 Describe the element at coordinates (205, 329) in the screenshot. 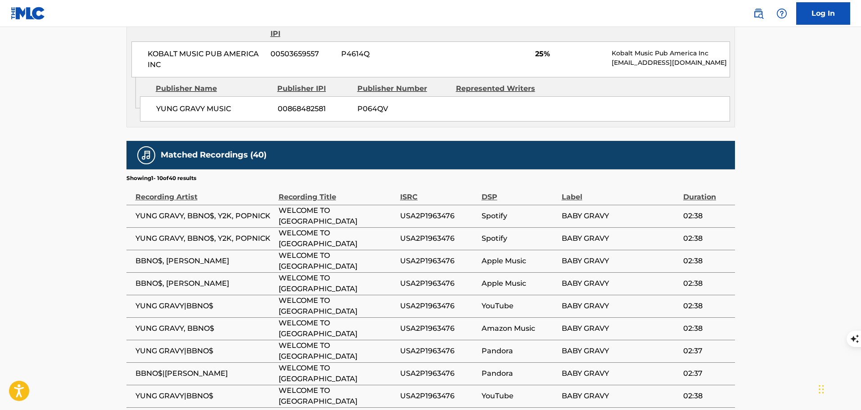

I see `span: YUNG GRAVY, BBNO$` at that location.